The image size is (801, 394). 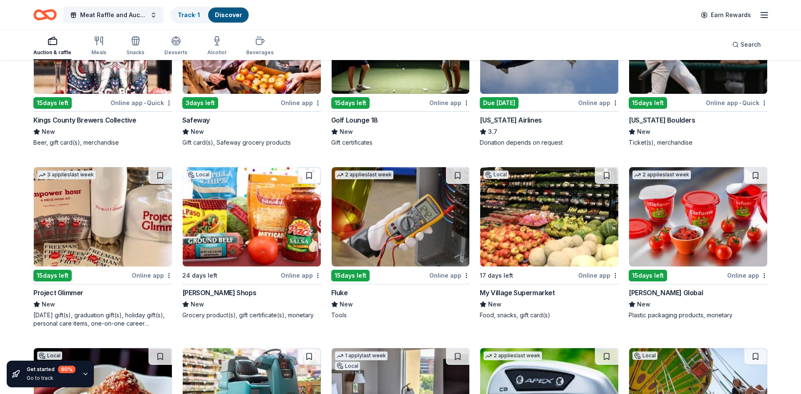 I want to click on button: Snacks, so click(x=135, y=46).